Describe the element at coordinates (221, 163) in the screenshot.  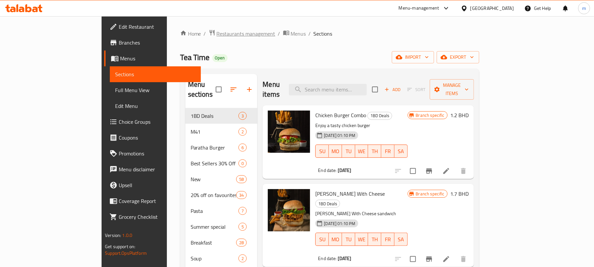
I see `div: Best Sellers 30% Off0` at that location.